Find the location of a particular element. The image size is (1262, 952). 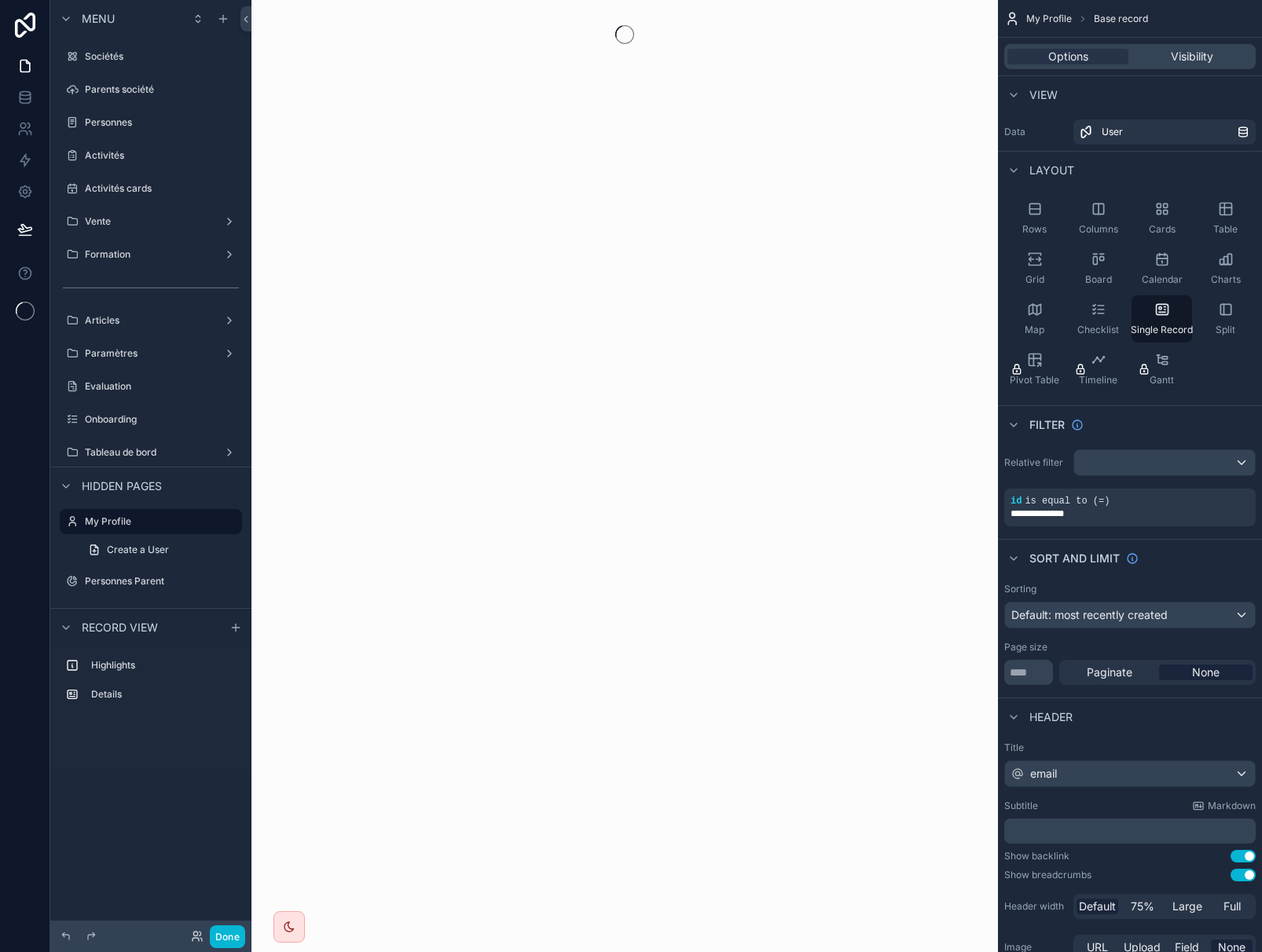

button: Timeline is located at coordinates (1097, 369).